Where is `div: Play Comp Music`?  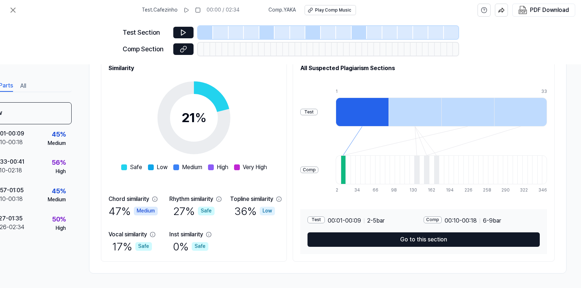 div: Play Comp Music is located at coordinates (333, 10).